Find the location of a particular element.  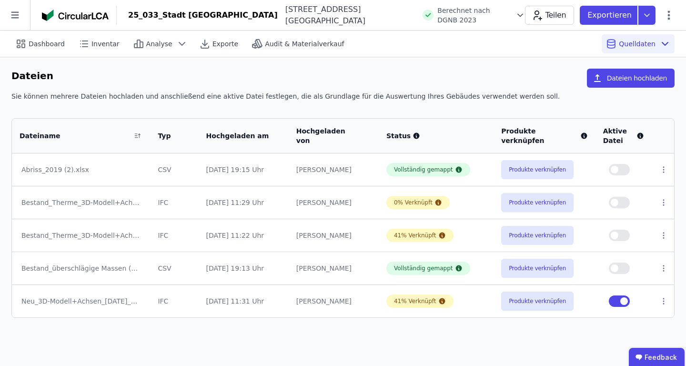

div: 0% Verknüpft is located at coordinates (413, 203).